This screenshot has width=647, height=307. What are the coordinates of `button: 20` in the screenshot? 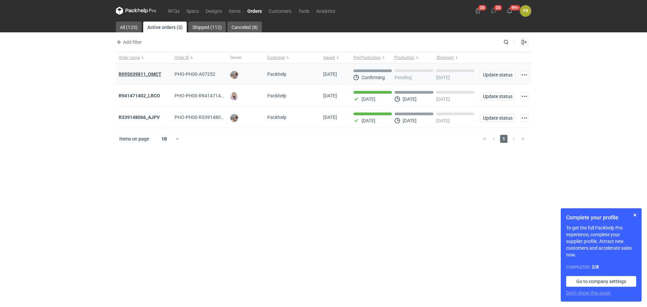 It's located at (478, 11).